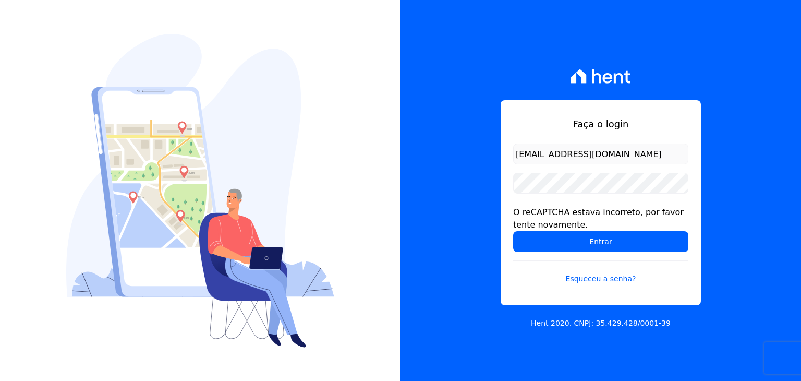 This screenshot has width=801, height=381. I want to click on p: Hent 2020. CNPJ: 35.429.428/0001-39, so click(601, 323).